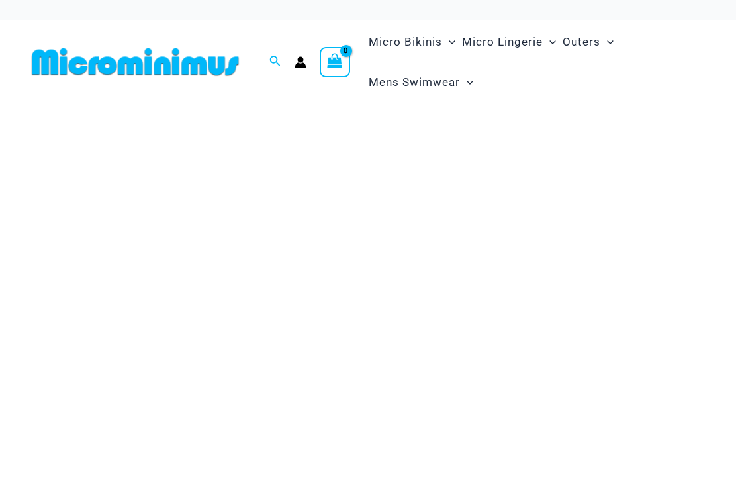 This screenshot has width=736, height=484. Describe the element at coordinates (135, 62) in the screenshot. I see `img: MM SHOP LOGO FLAT` at that location.